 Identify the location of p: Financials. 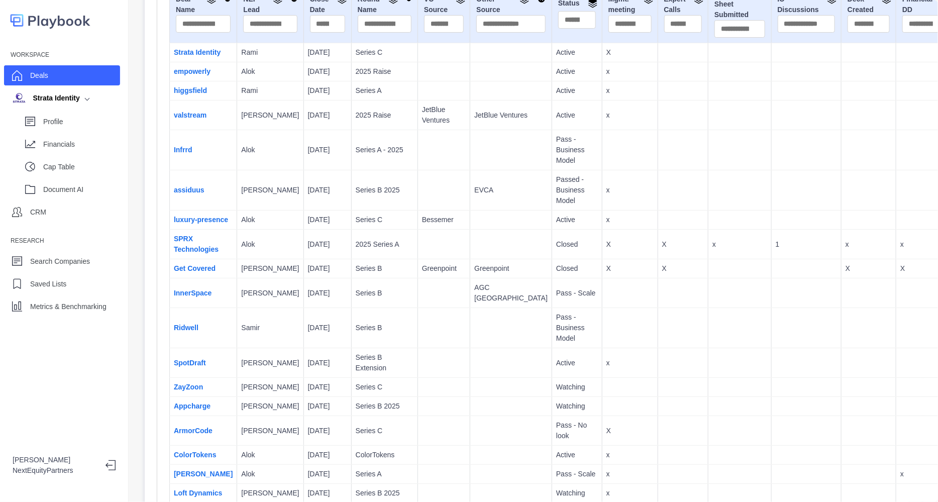
(81, 144).